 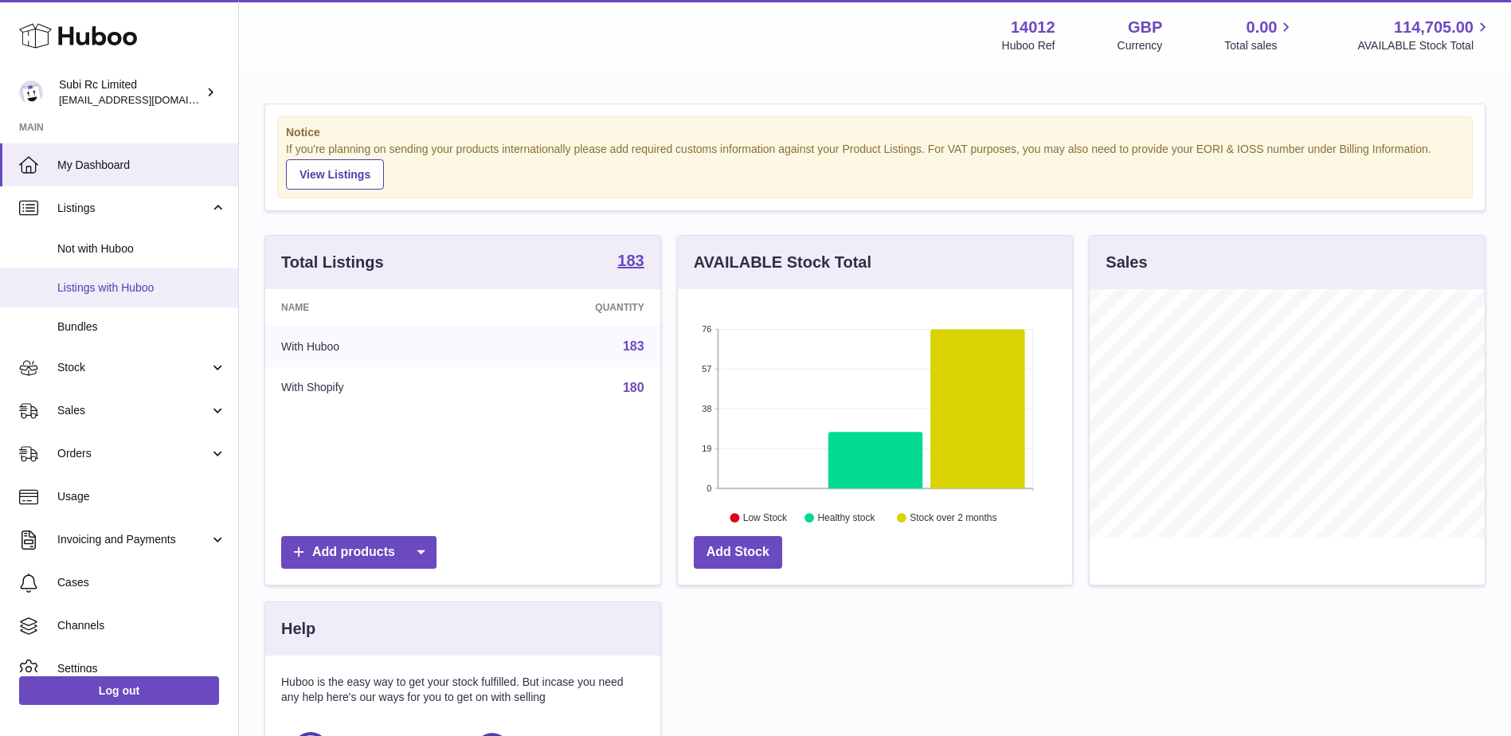 I want to click on text: Healthy stock, so click(x=846, y=518).